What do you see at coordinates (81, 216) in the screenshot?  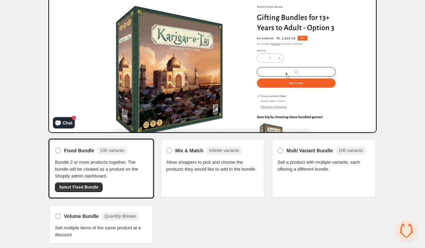 I see `span: Volume Bundle` at bounding box center [81, 216].